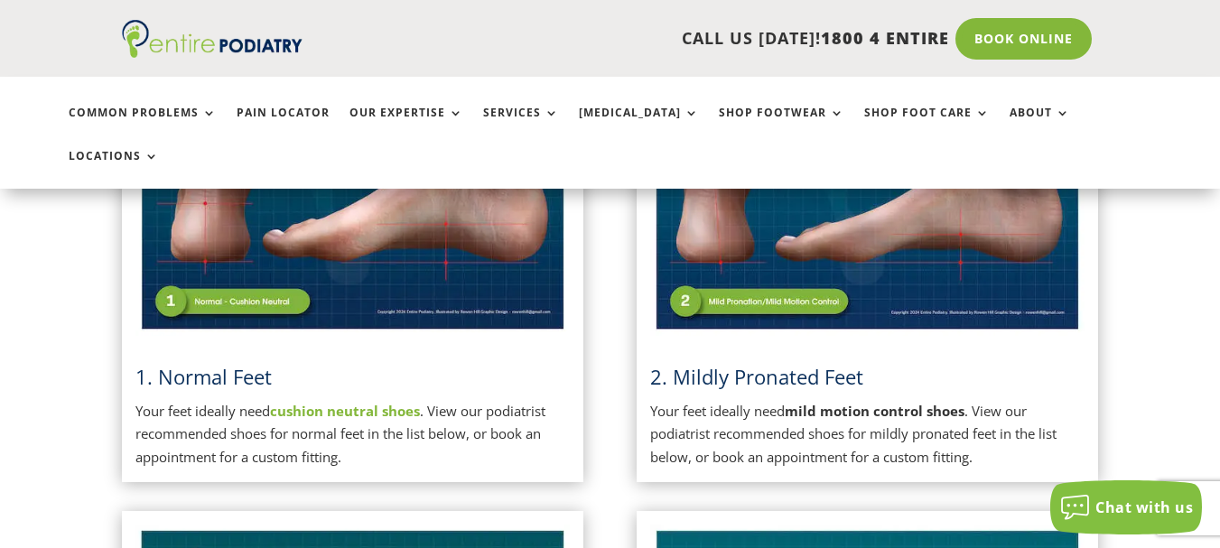 The width and height of the screenshot is (1220, 548). What do you see at coordinates (352, 434) in the screenshot?
I see `p: Your feet ideally need . View our podiatrist recommended shoes for normal feet in the list below,...` at bounding box center [352, 434].